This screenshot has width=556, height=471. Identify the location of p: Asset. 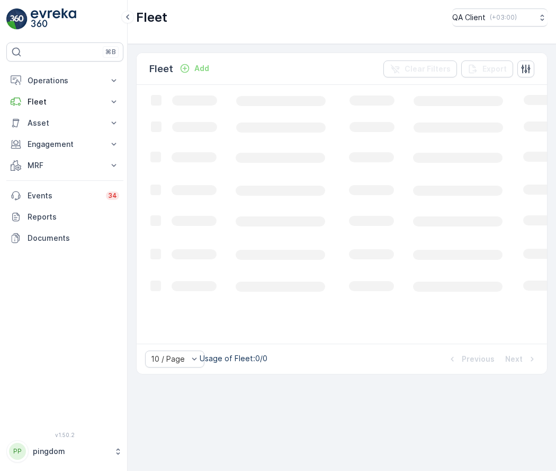
(65, 123).